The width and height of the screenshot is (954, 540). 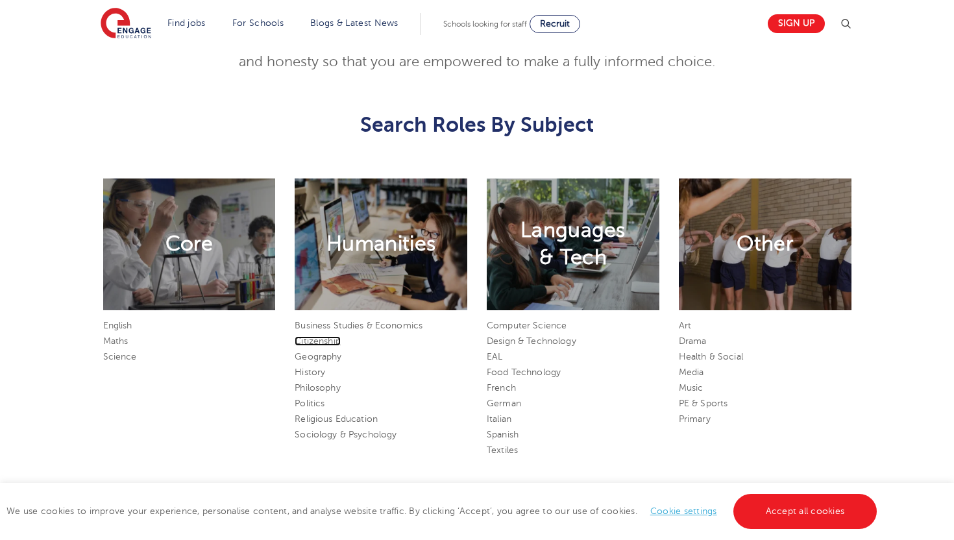 What do you see at coordinates (477, 125) in the screenshot?
I see `span: Search Roles By Subject` at bounding box center [477, 125].